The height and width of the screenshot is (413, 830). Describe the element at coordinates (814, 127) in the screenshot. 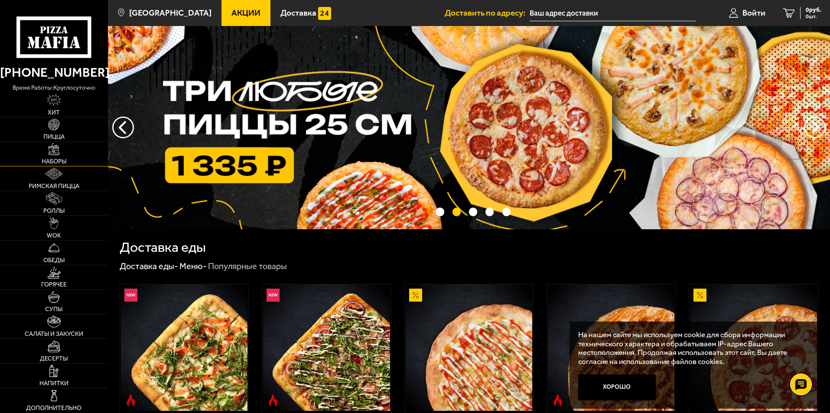

I see `button: предыдущий` at that location.